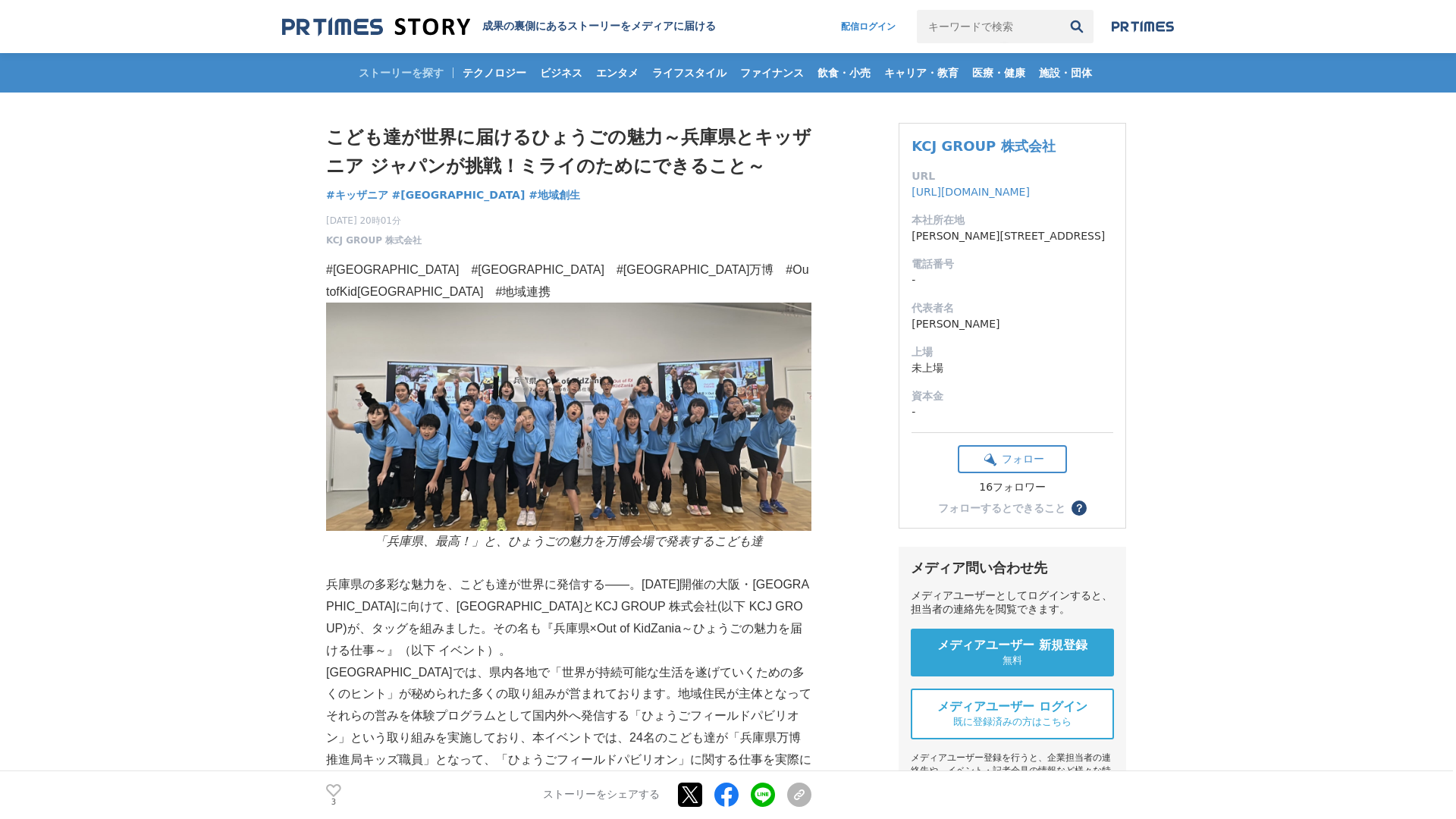 The height and width of the screenshot is (819, 1456). Describe the element at coordinates (1012, 603) in the screenshot. I see `div: メディアユーザーとしてログインすると、担当者の連絡先を閲覧できます。` at that location.